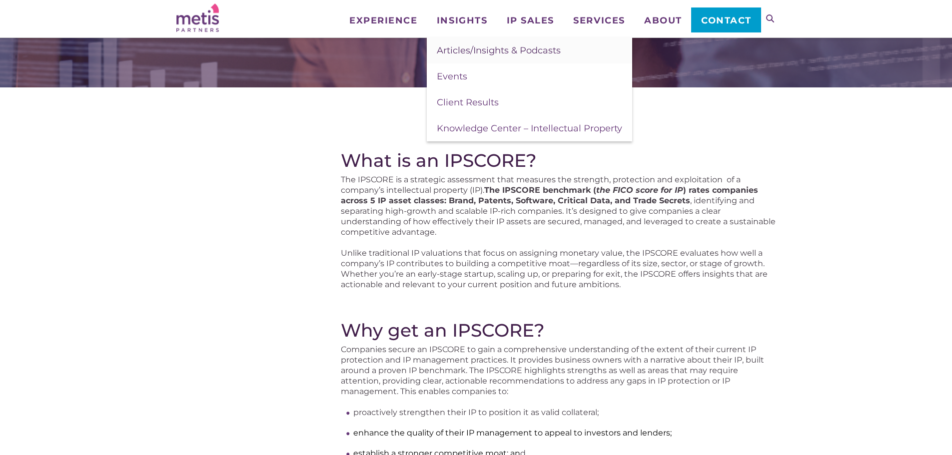  Describe the element at coordinates (197, 17) in the screenshot. I see `img: Metis Partners` at that location.